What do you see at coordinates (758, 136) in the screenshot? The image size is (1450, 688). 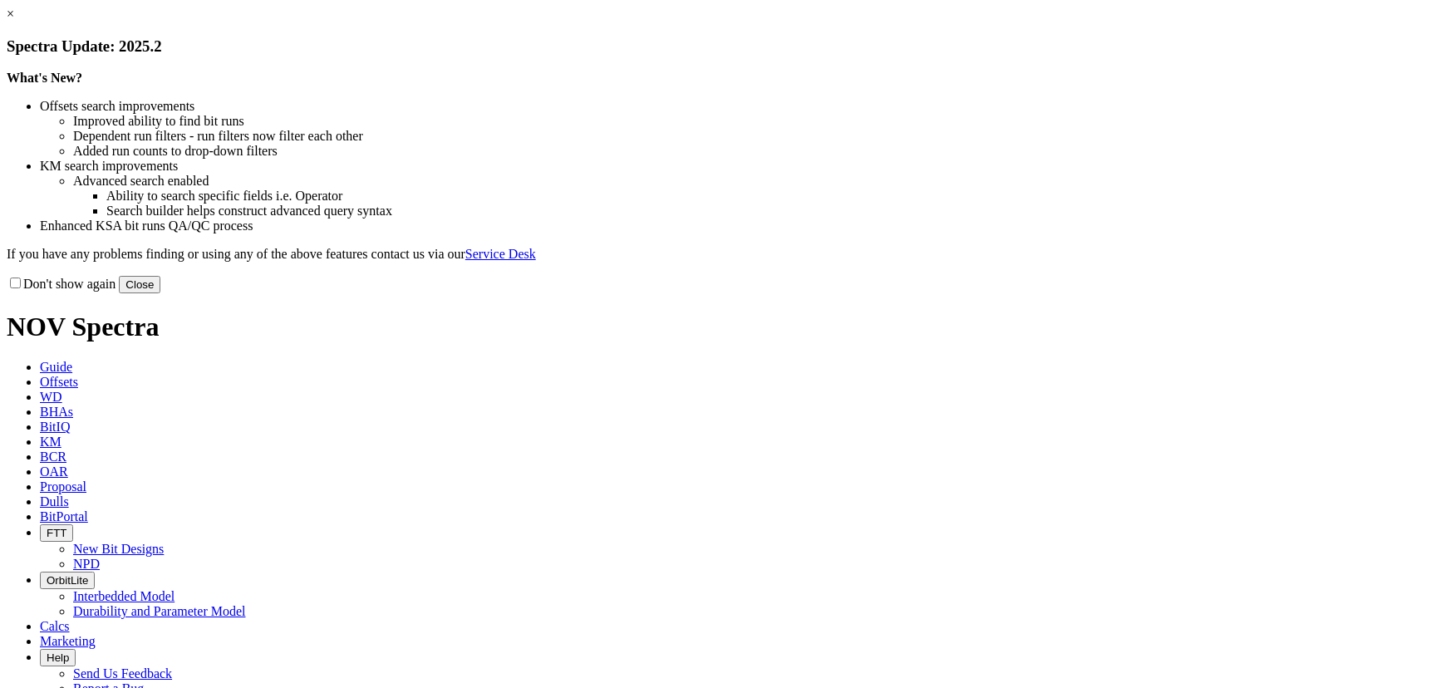 I see `li: Dependent run filters - run filters now filter each other` at bounding box center [758, 136].